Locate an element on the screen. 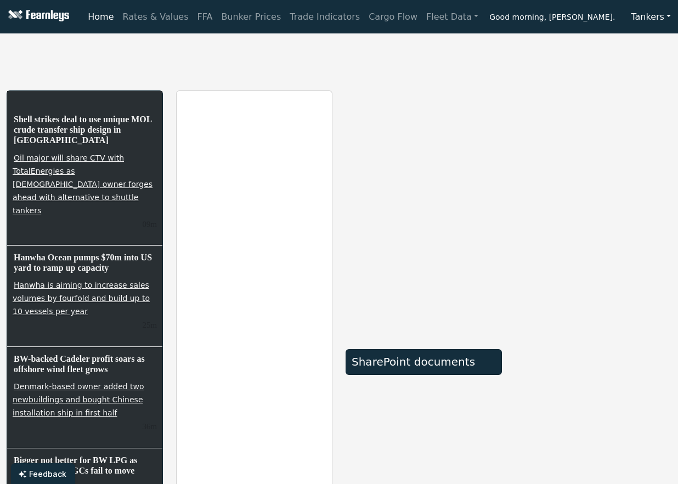 The width and height of the screenshot is (678, 484). h6: BW-backed Cadeler profit soars as offshore wind fleet grows is located at coordinates (84, 364).